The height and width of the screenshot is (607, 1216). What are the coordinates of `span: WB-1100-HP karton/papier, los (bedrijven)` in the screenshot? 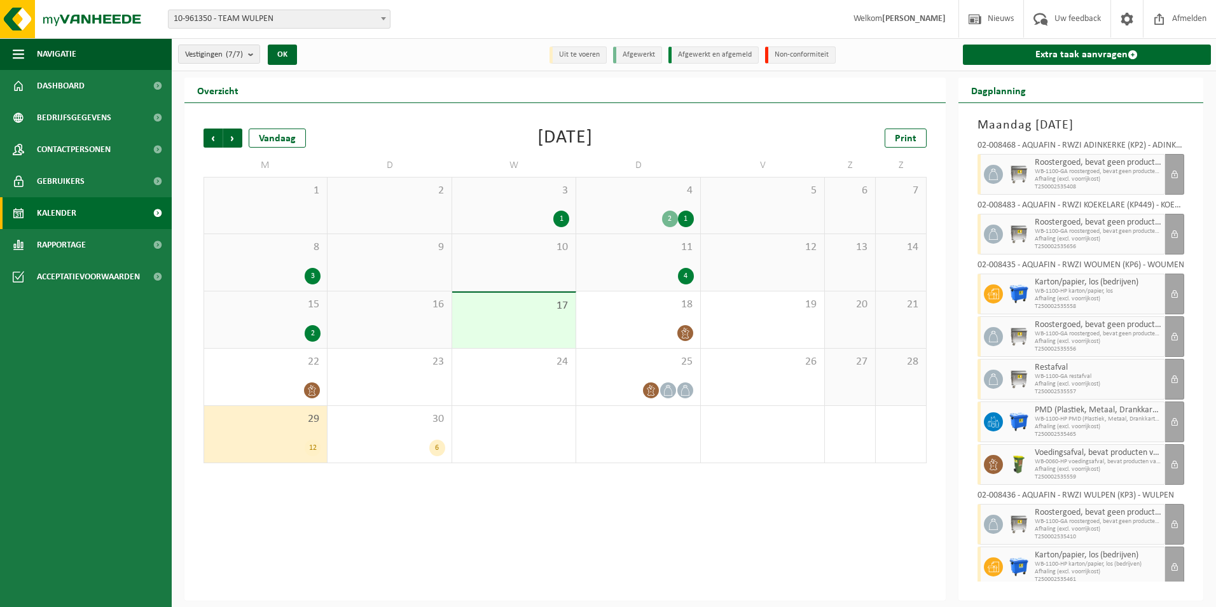 It's located at (1099, 564).